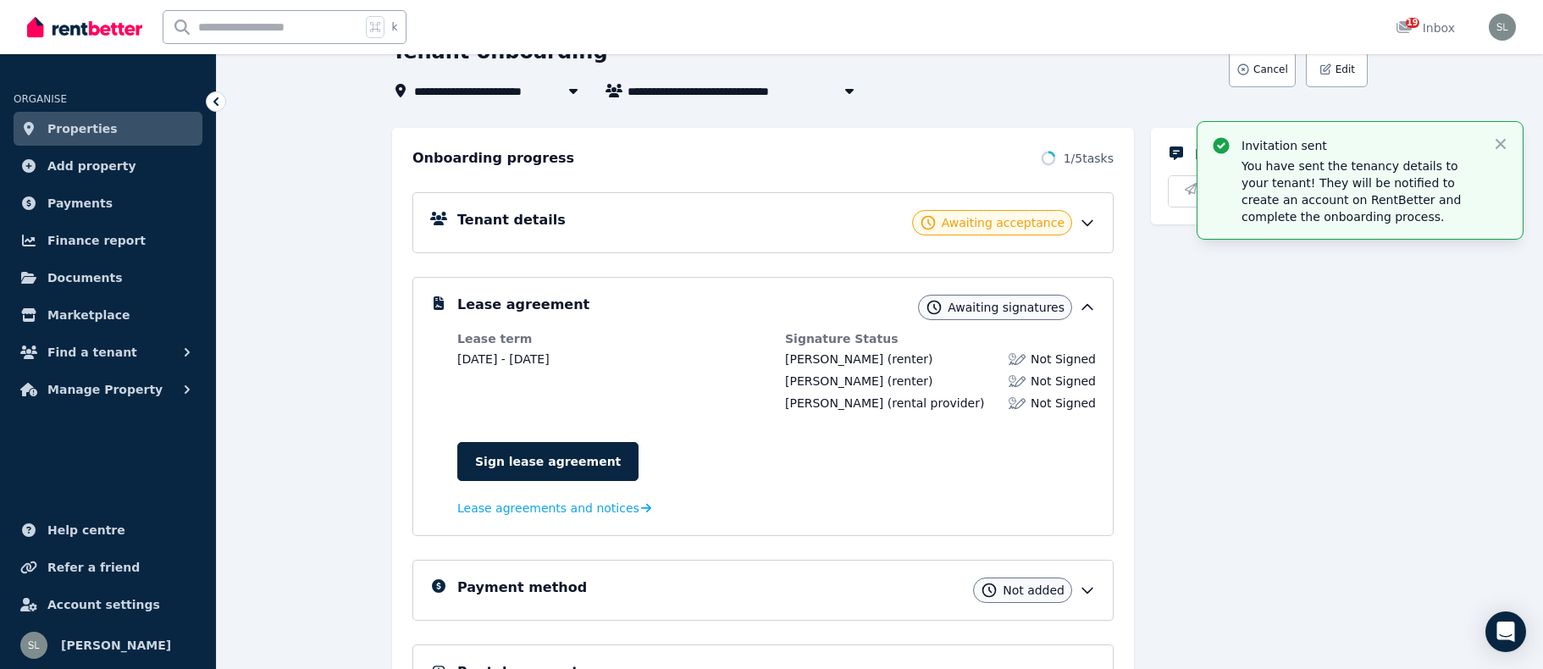  Describe the element at coordinates (1413, 23) in the screenshot. I see `span: 19` at that location.